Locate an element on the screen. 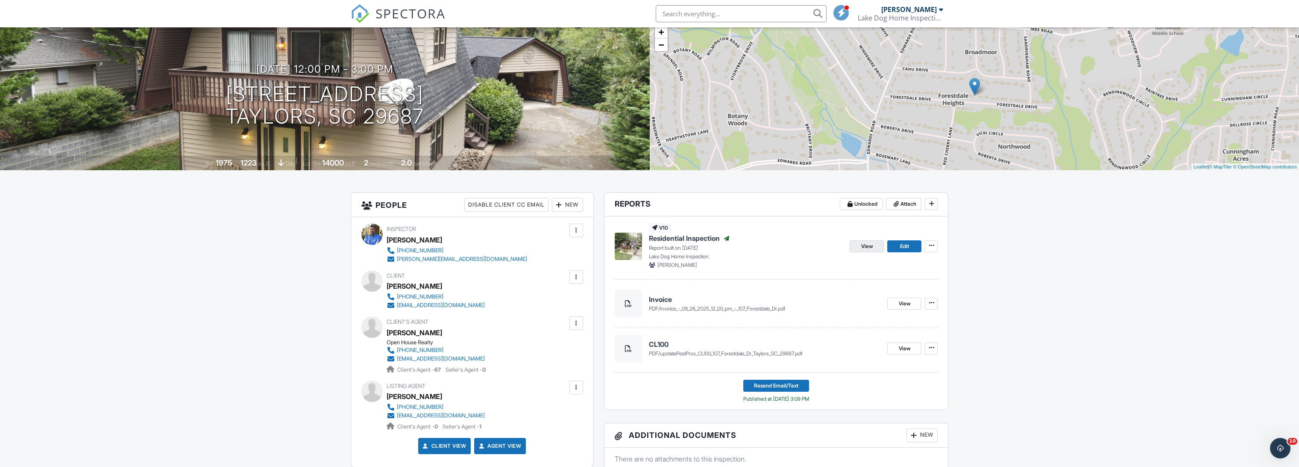 The image size is (1299, 467). input: Search everything... is located at coordinates (741, 14).